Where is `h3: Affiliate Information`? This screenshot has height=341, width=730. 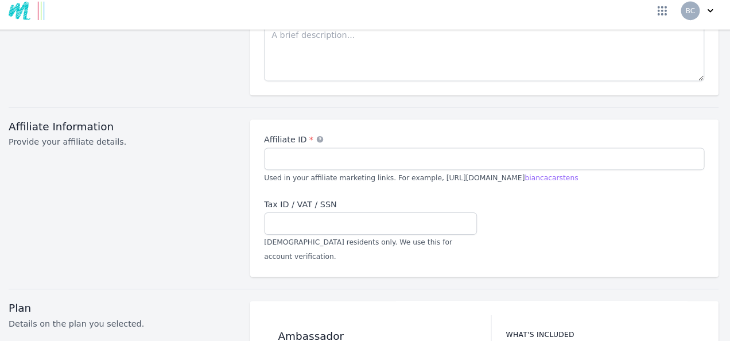
h3: Affiliate Information is located at coordinates (129, 131).